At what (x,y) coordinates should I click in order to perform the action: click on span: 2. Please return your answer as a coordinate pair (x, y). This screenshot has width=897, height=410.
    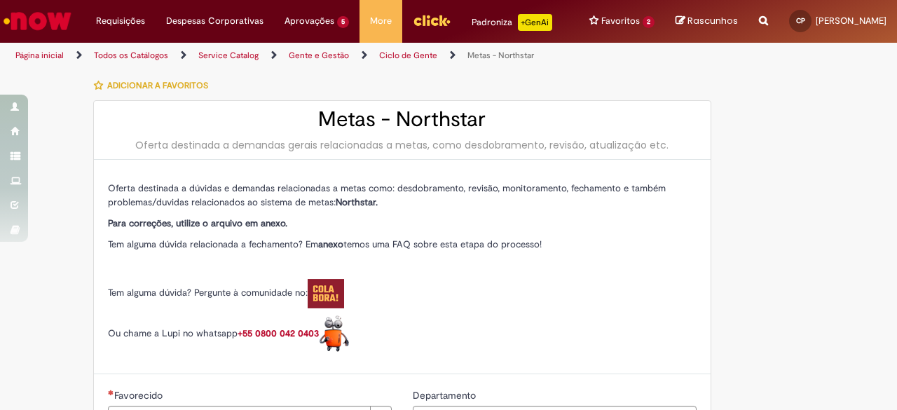
    Looking at the image, I should click on (648, 22).